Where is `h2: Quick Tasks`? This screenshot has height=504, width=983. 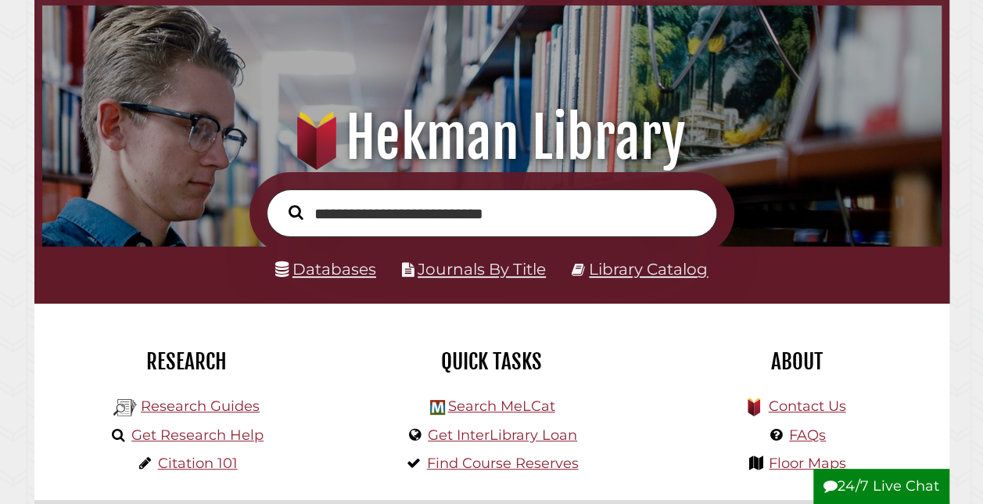
h2: Quick Tasks is located at coordinates (492, 361).